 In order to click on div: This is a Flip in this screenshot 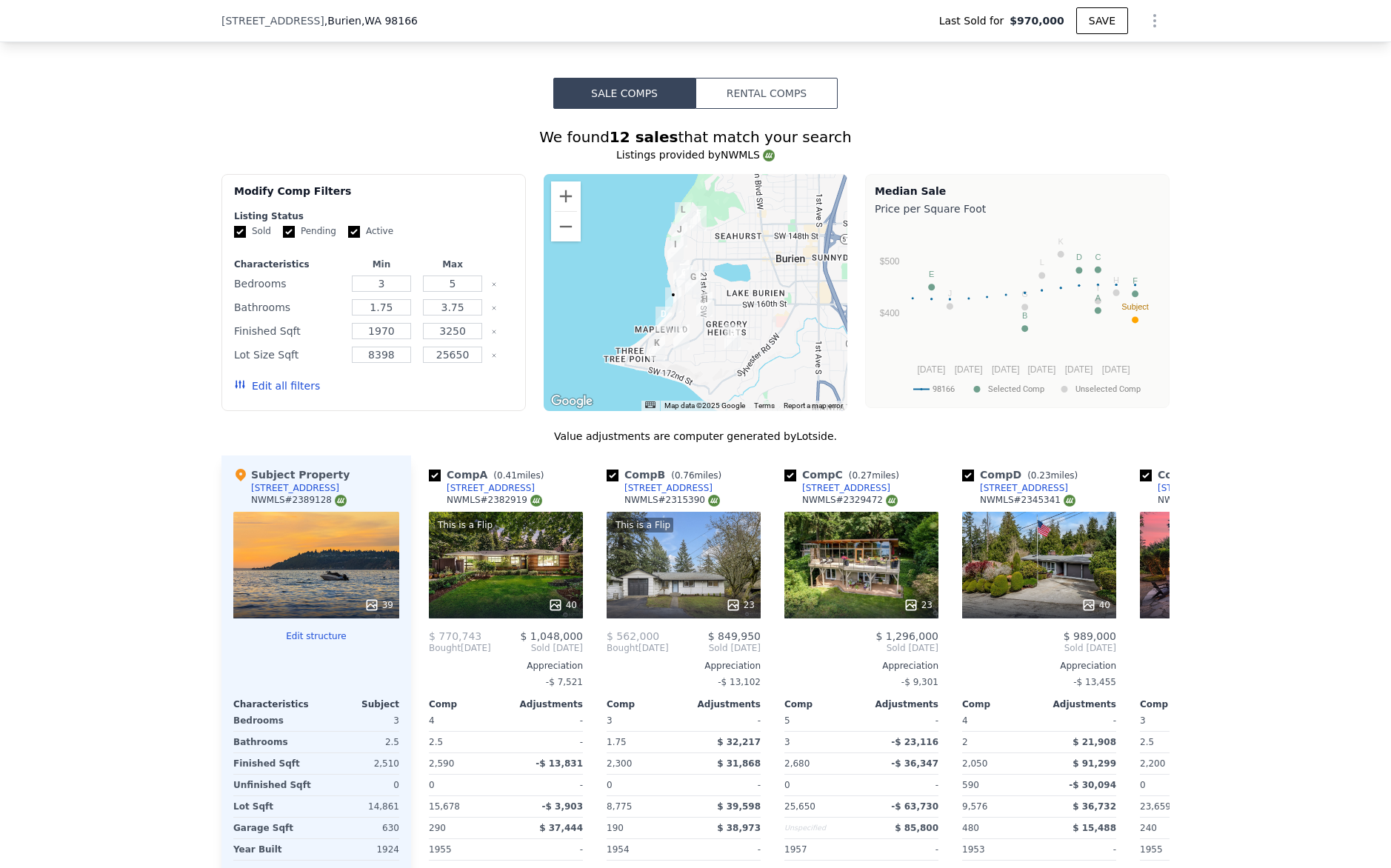, I will do `click(643, 525)`.